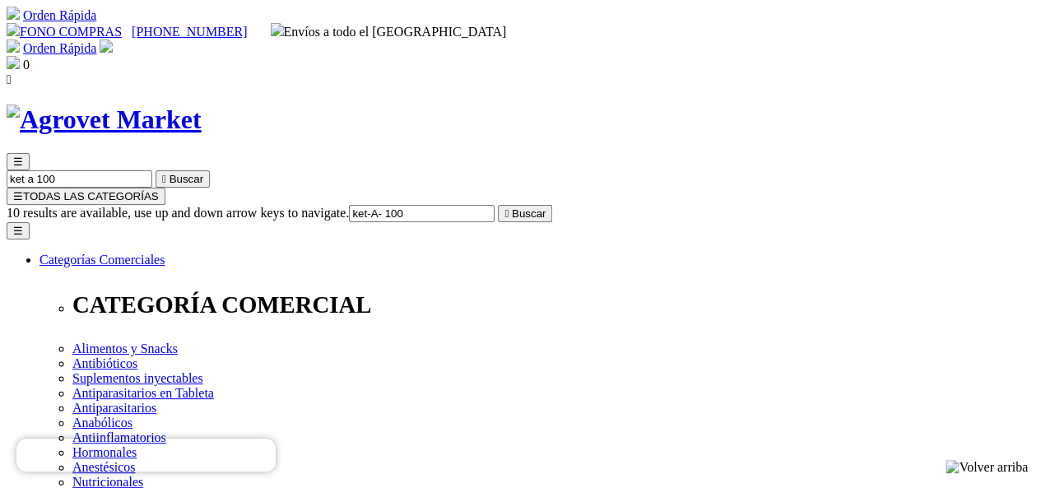 The width and height of the screenshot is (1041, 488). What do you see at coordinates (102, 259) in the screenshot?
I see `span: Categorías Comerciales` at bounding box center [102, 259].